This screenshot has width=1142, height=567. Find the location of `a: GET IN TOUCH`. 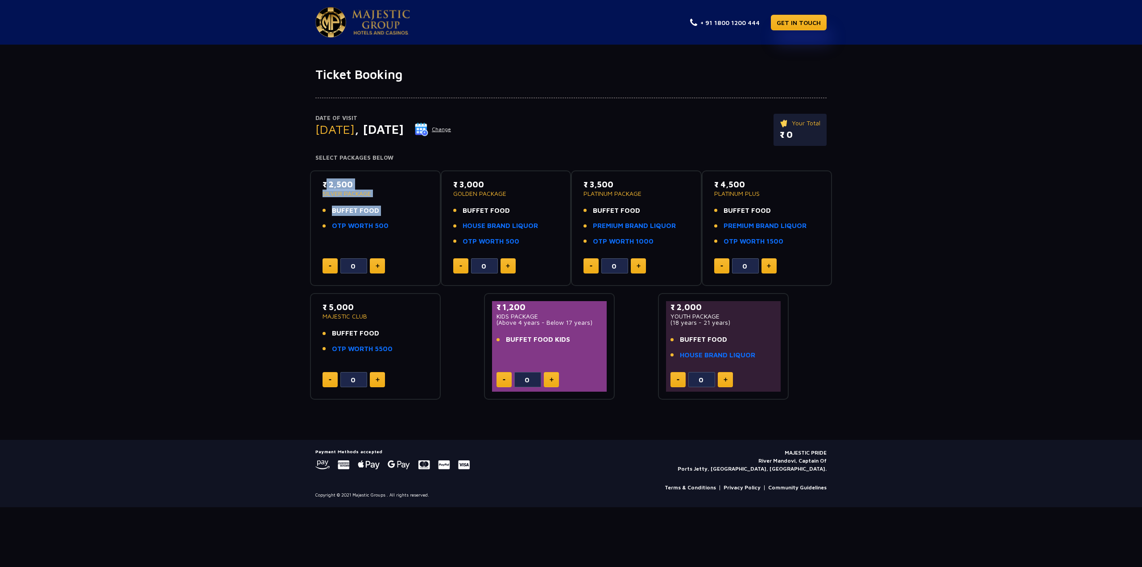

a: GET IN TOUCH is located at coordinates (799, 22).